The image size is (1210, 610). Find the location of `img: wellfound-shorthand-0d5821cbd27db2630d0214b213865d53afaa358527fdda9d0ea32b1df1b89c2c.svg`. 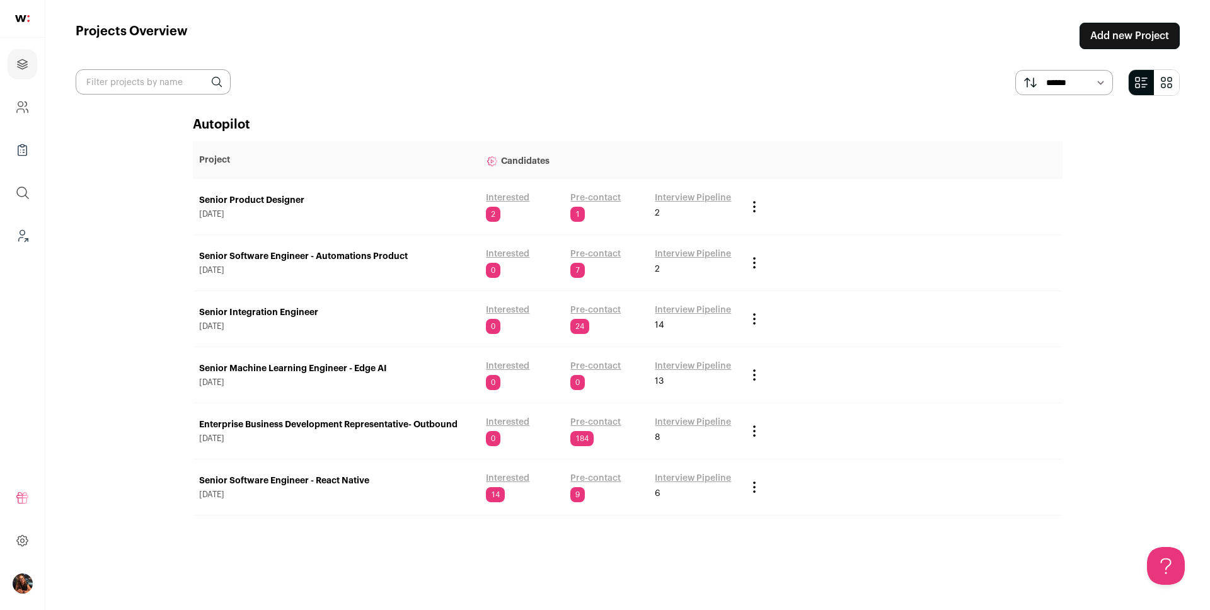

img: wellfound-shorthand-0d5821cbd27db2630d0214b213865d53afaa358527fdda9d0ea32b1df1b89c2c.svg is located at coordinates (22, 18).